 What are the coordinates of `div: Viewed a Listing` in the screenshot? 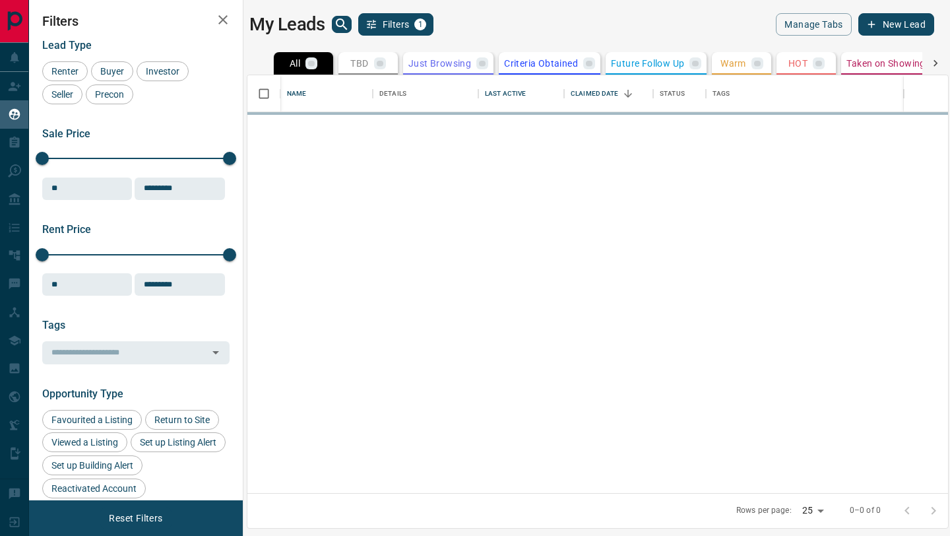 It's located at (84, 442).